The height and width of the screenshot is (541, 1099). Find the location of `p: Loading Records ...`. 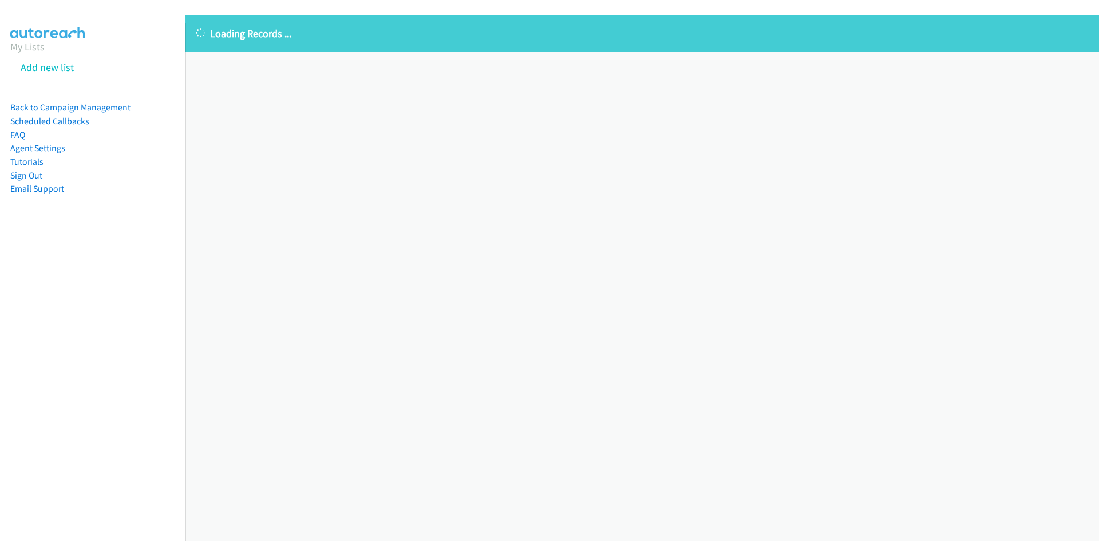

p: Loading Records ... is located at coordinates (642, 33).